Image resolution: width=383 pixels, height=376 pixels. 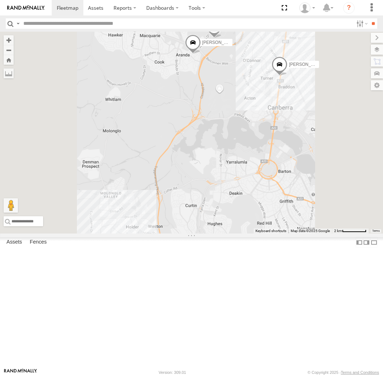 I want to click on label: Measure, so click(x=9, y=73).